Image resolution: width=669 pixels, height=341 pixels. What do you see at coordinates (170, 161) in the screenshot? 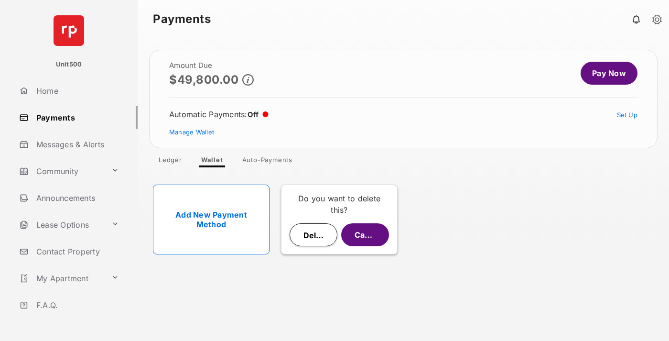
I see `a: Ledger` at bounding box center [170, 161].